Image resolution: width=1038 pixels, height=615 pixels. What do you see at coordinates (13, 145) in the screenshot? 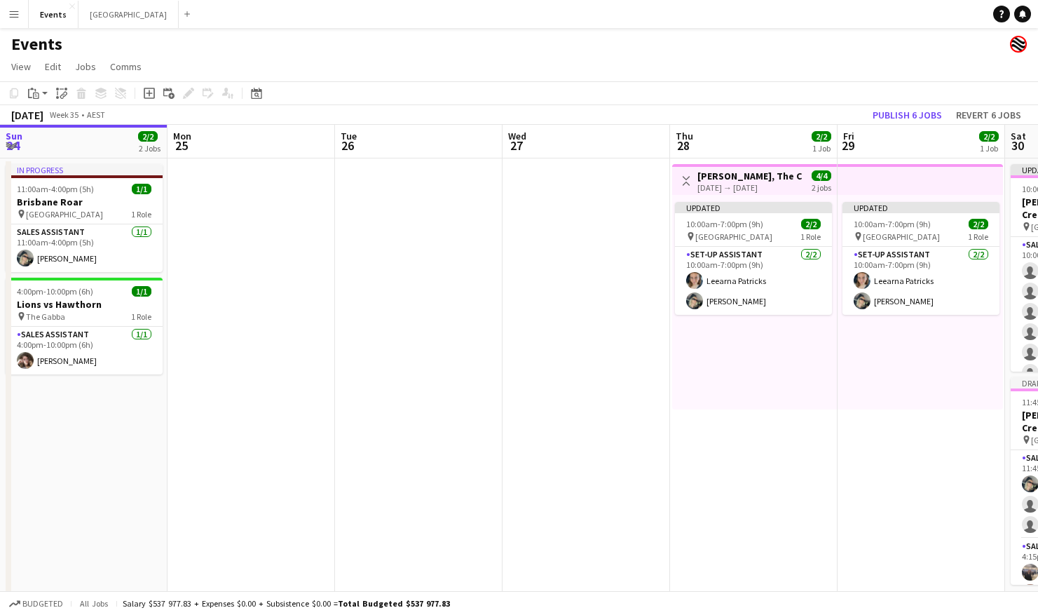
I see `span: 24` at bounding box center [13, 145].